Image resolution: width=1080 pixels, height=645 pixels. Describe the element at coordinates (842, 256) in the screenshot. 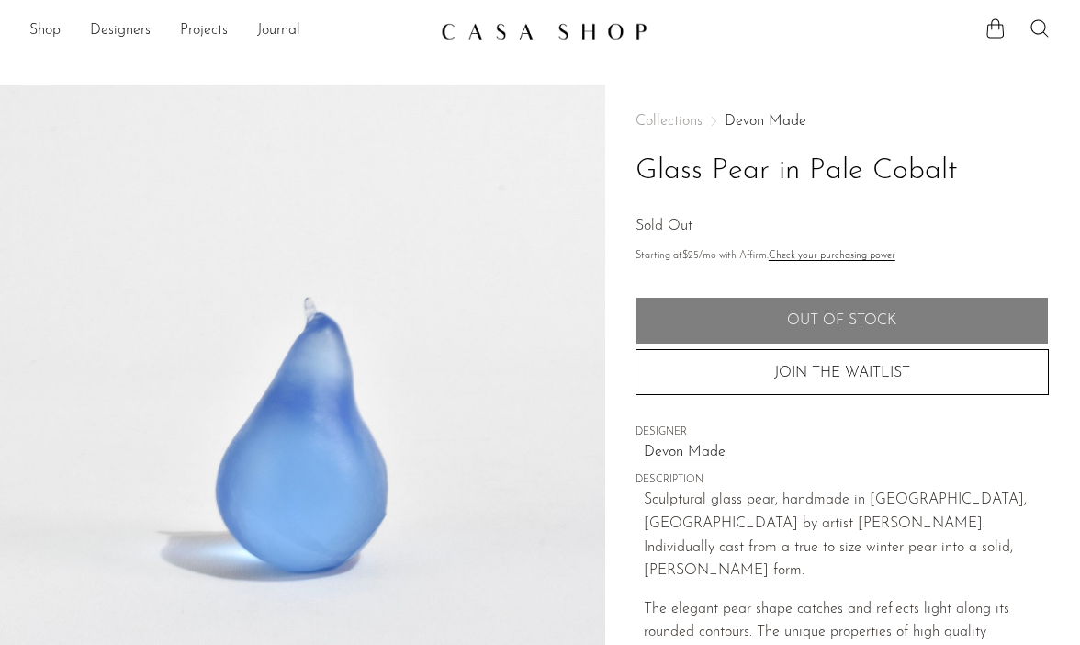

I see `p: Starting at /mo with Affirm.` at that location.